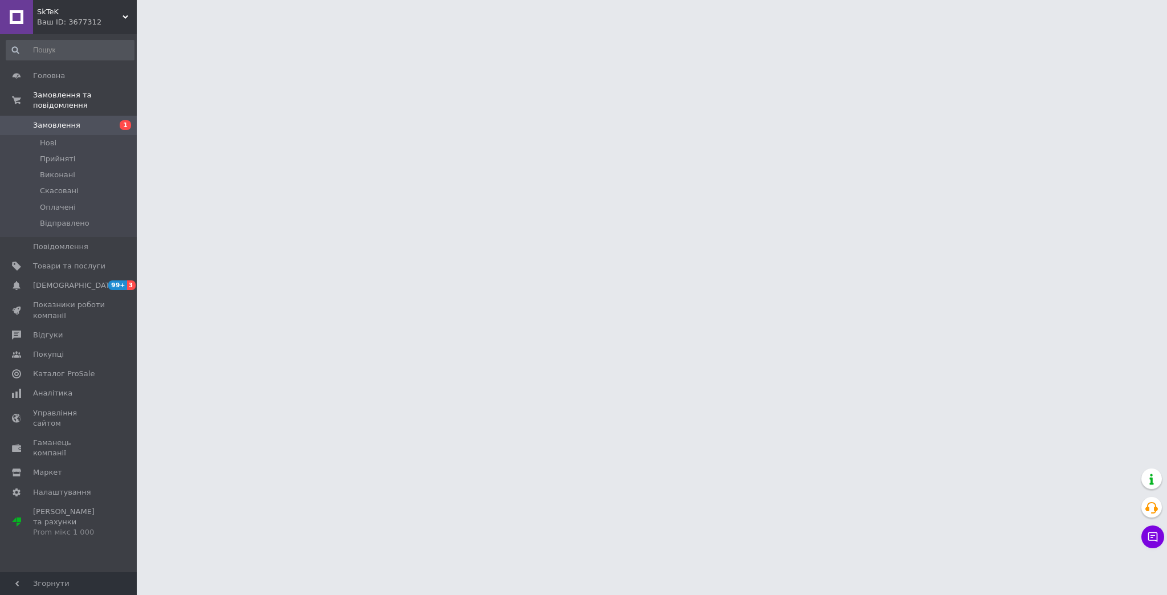 This screenshot has width=1167, height=595. Describe the element at coordinates (60, 247) in the screenshot. I see `span: Повідомлення` at that location.